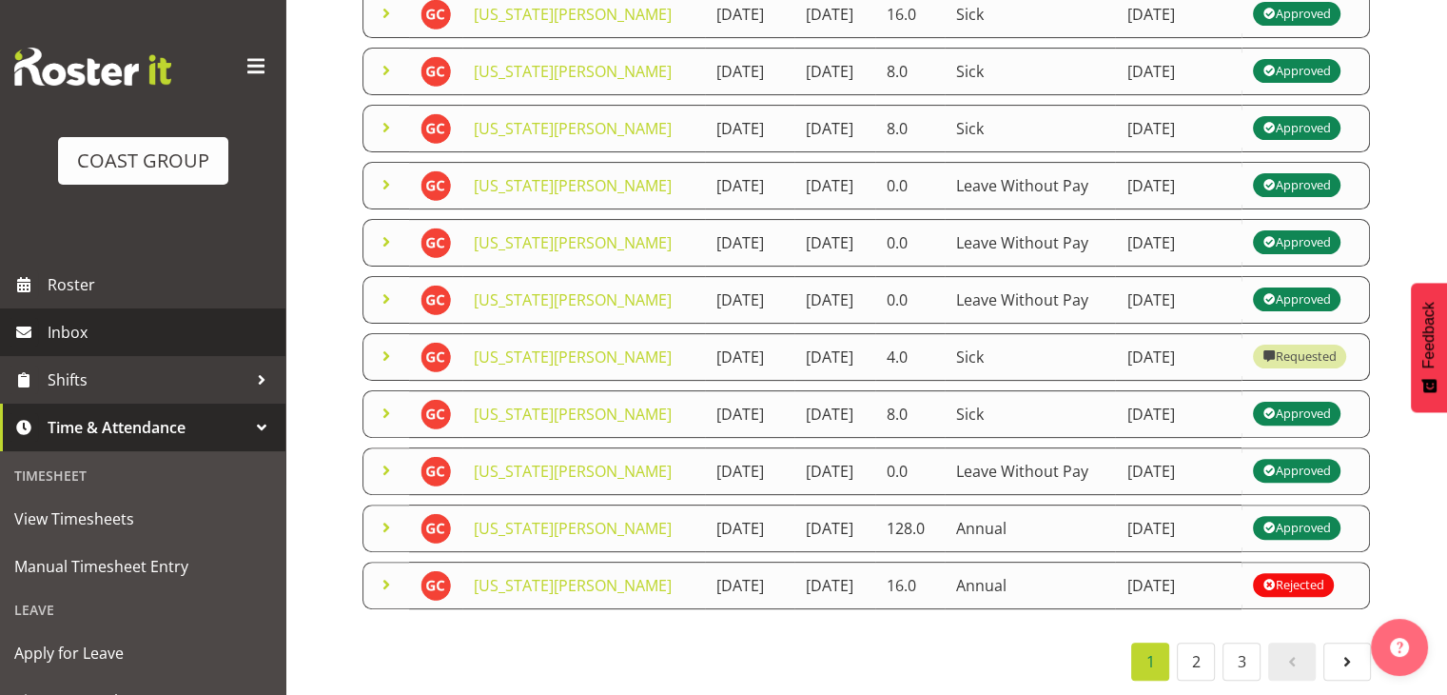 The width and height of the screenshot is (1447, 695). I want to click on span: Manual Timesheet Entry, so click(143, 566).